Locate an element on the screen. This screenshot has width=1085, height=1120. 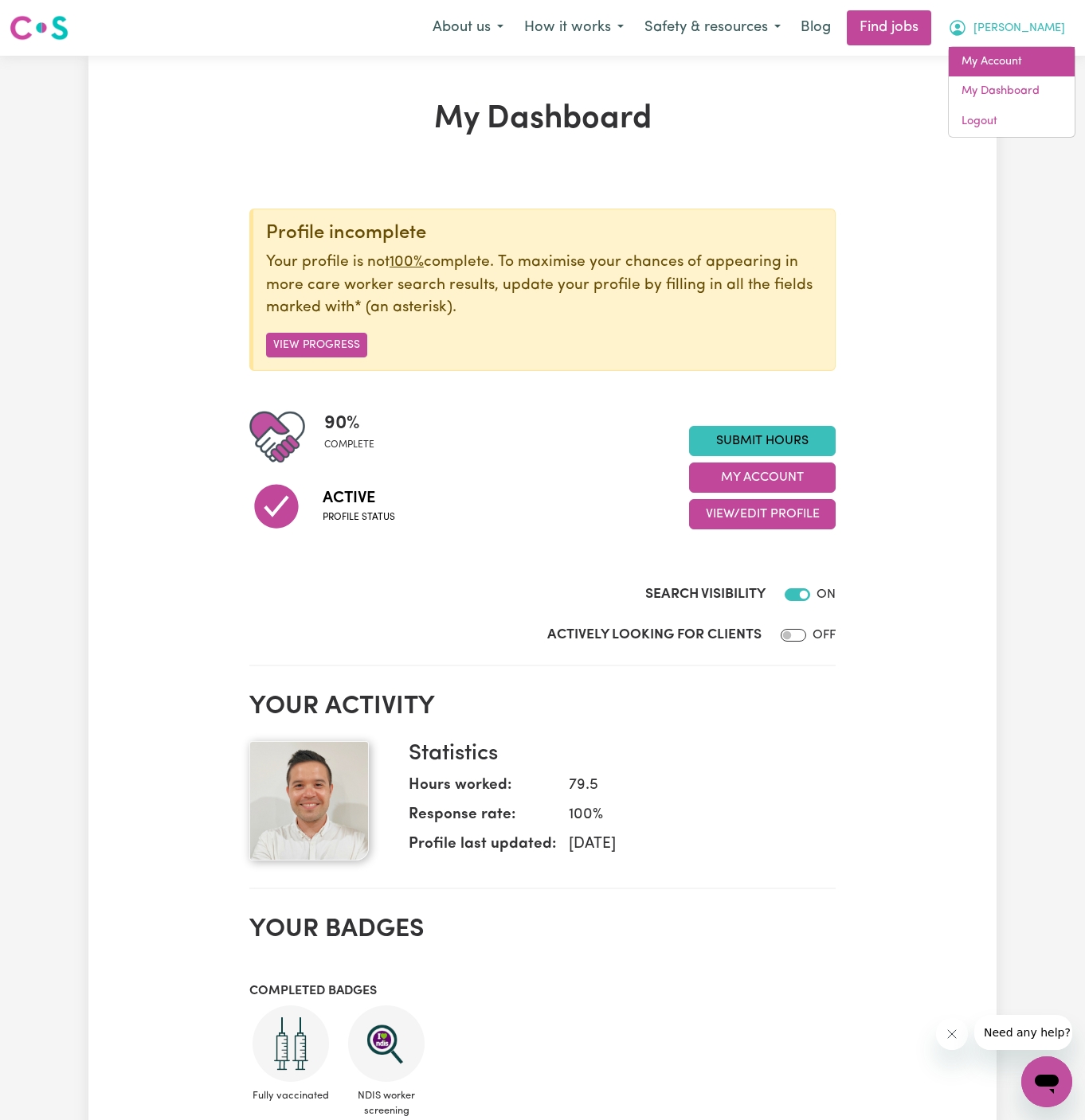
img: Careseekers logo is located at coordinates (39, 28).